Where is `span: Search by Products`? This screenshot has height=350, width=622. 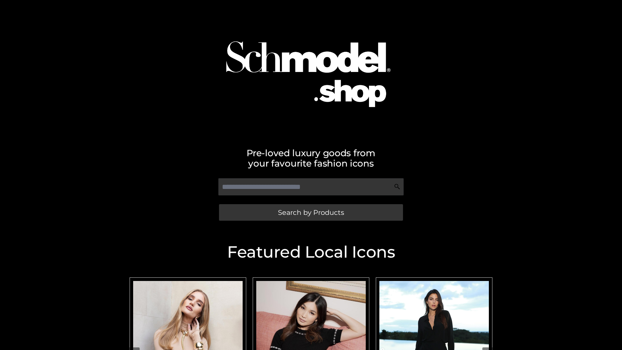 span: Search by Products is located at coordinates (311, 212).